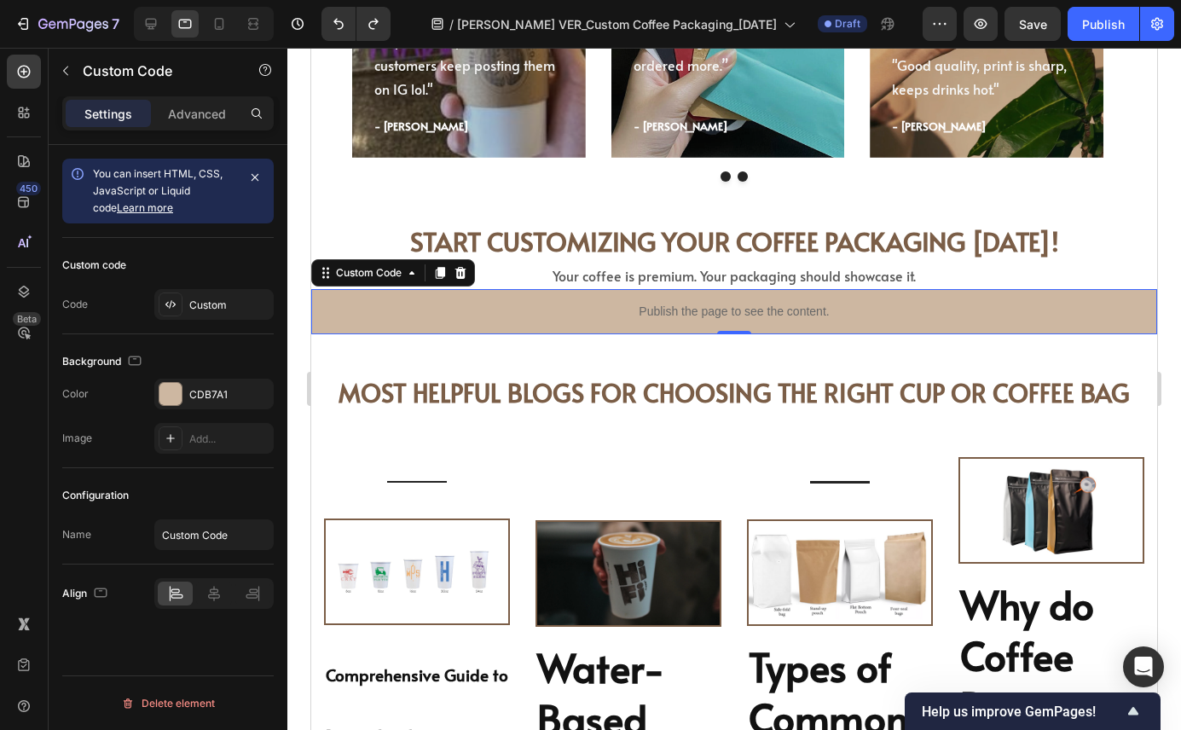 The height and width of the screenshot is (730, 1181). What do you see at coordinates (197, 113) in the screenshot?
I see `p: Advanced` at bounding box center [197, 113].